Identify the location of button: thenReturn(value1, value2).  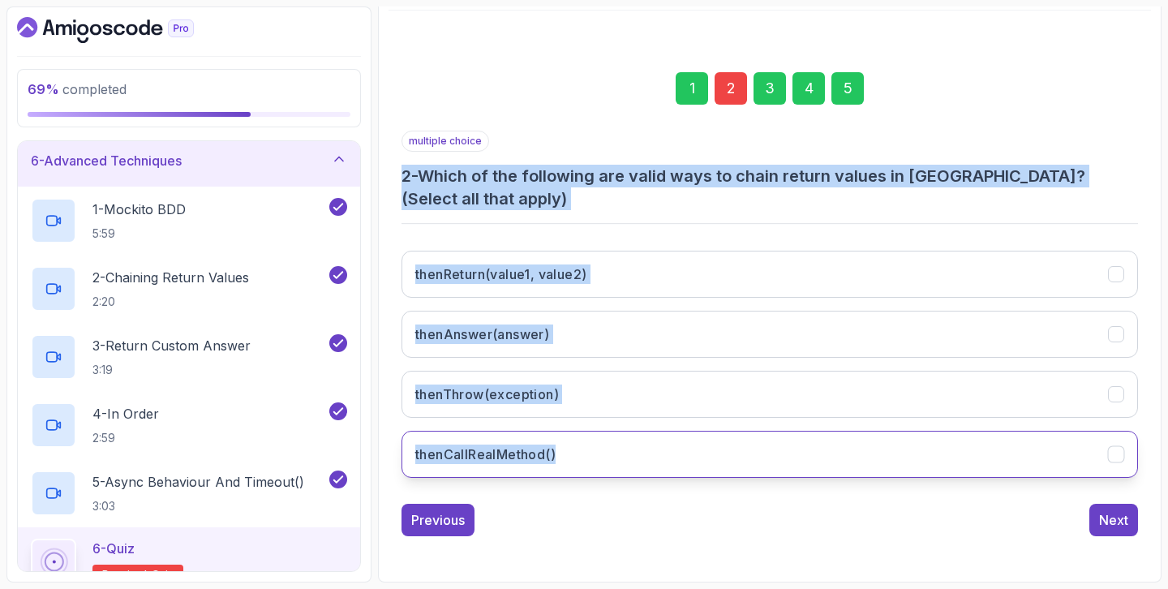
(769, 274).